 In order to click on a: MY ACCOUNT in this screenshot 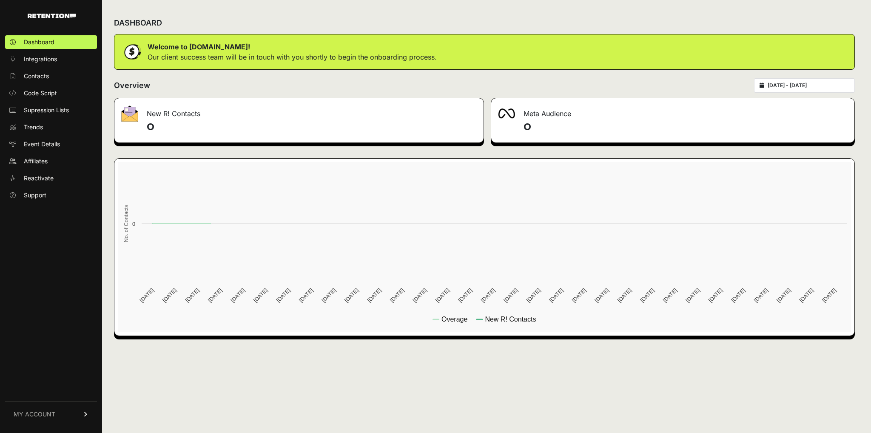, I will do `click(51, 414)`.